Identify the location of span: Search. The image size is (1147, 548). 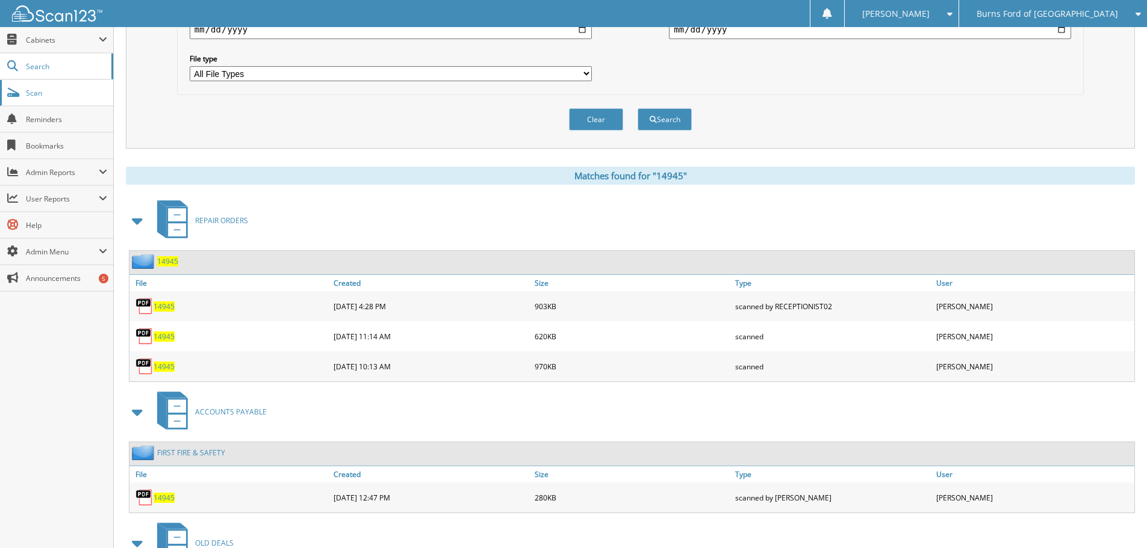
(66, 66).